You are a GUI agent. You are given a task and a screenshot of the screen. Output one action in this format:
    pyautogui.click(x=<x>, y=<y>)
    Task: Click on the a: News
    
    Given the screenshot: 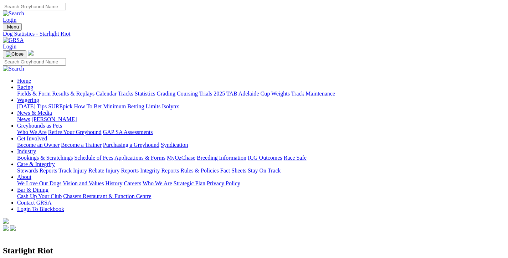 What is the action you would take?
    pyautogui.click(x=24, y=119)
    